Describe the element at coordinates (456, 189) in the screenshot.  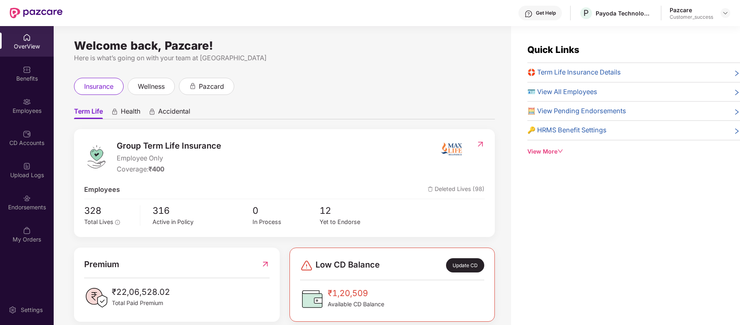
I see `span: Deleted Lives (98)` at that location.